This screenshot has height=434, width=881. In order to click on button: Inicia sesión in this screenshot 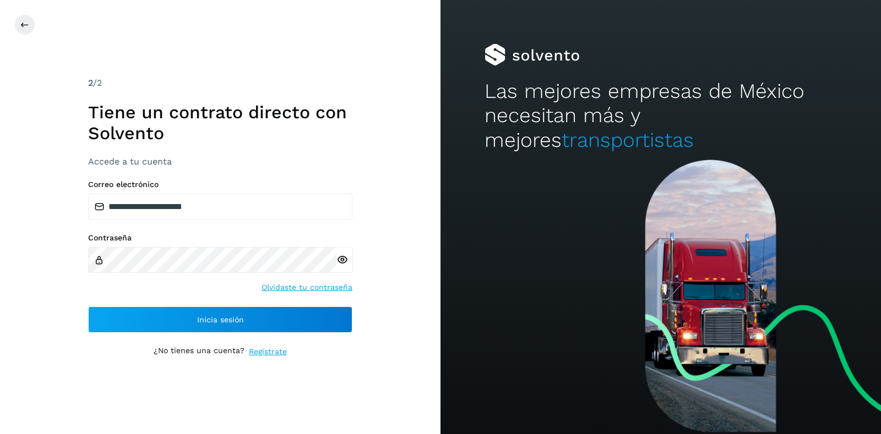, I will do `click(220, 320)`.